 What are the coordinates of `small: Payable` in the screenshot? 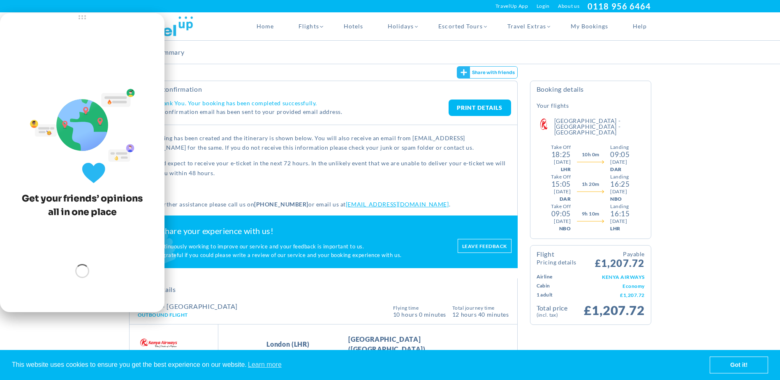 It's located at (619, 254).